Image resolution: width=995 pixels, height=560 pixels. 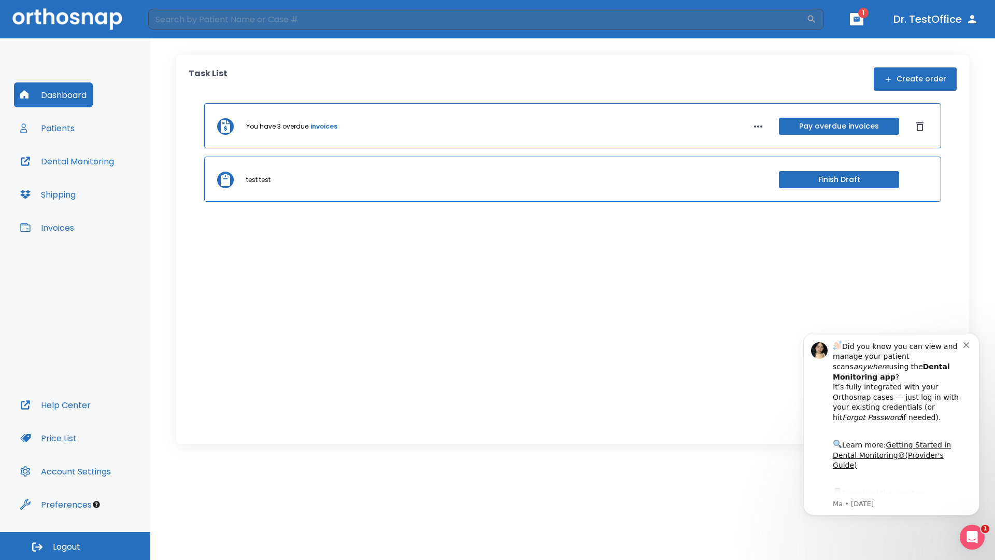 I want to click on a: invoices, so click(x=324, y=126).